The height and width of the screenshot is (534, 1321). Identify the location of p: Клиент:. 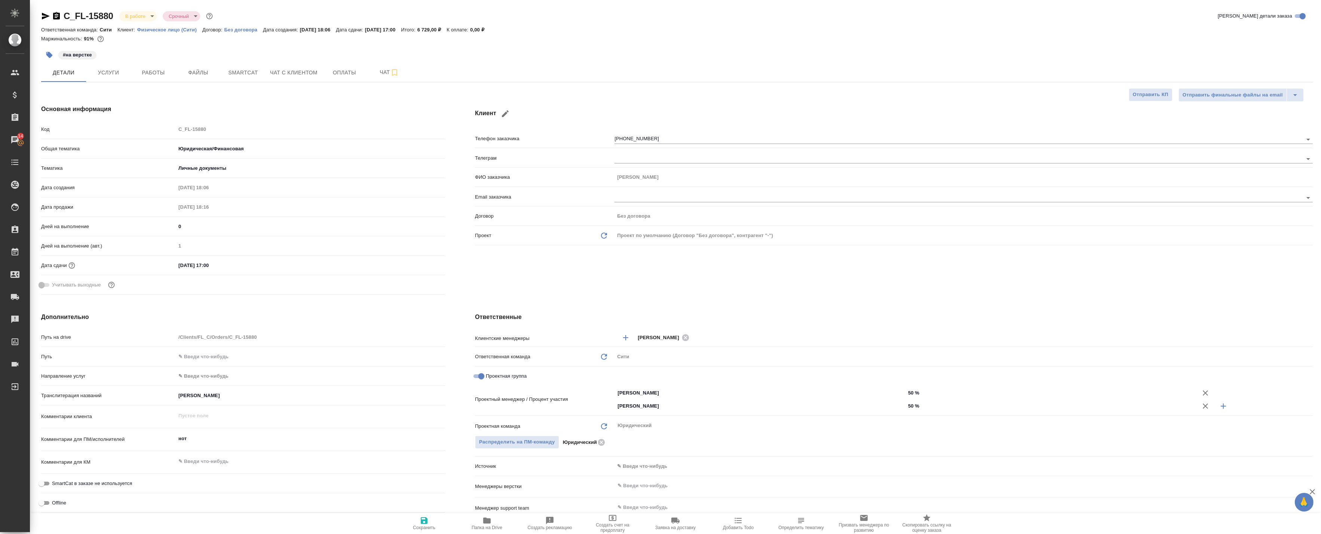
(127, 30).